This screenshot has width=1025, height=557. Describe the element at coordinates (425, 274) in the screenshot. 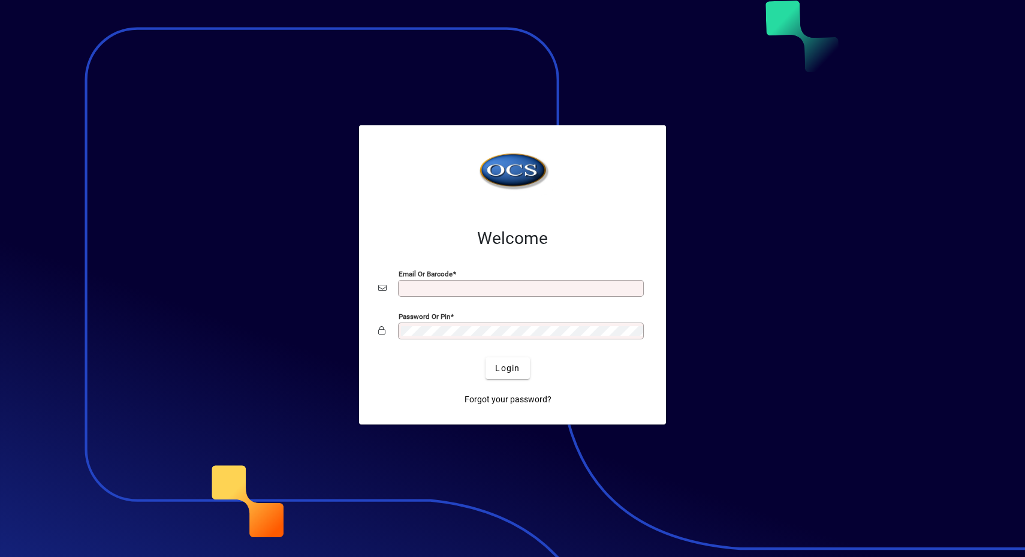

I see `mat-label: Email or Barcode` at that location.